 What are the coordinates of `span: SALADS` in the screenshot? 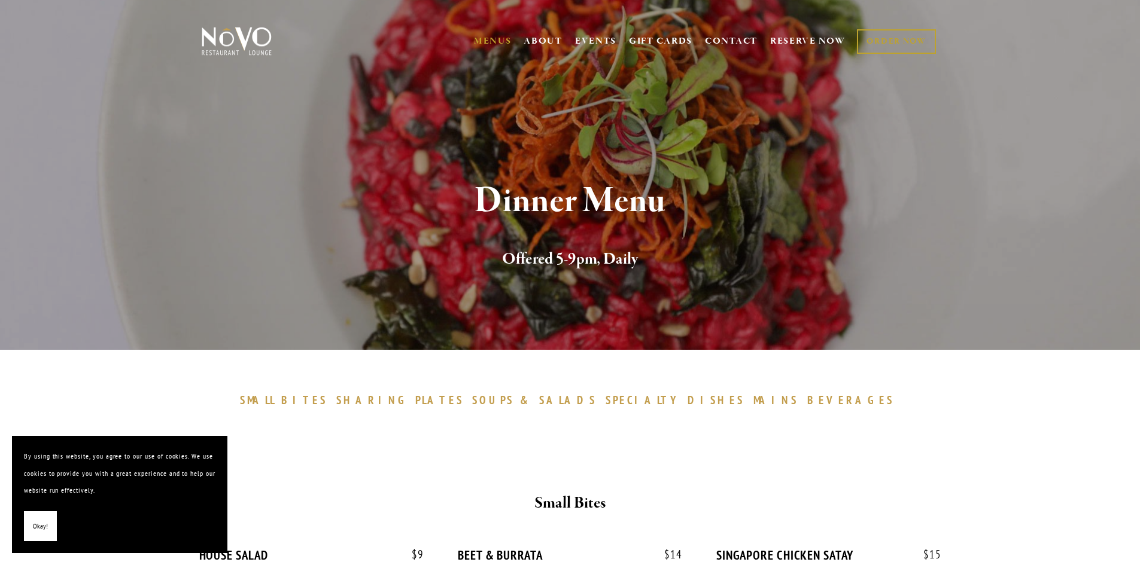 It's located at (568, 400).